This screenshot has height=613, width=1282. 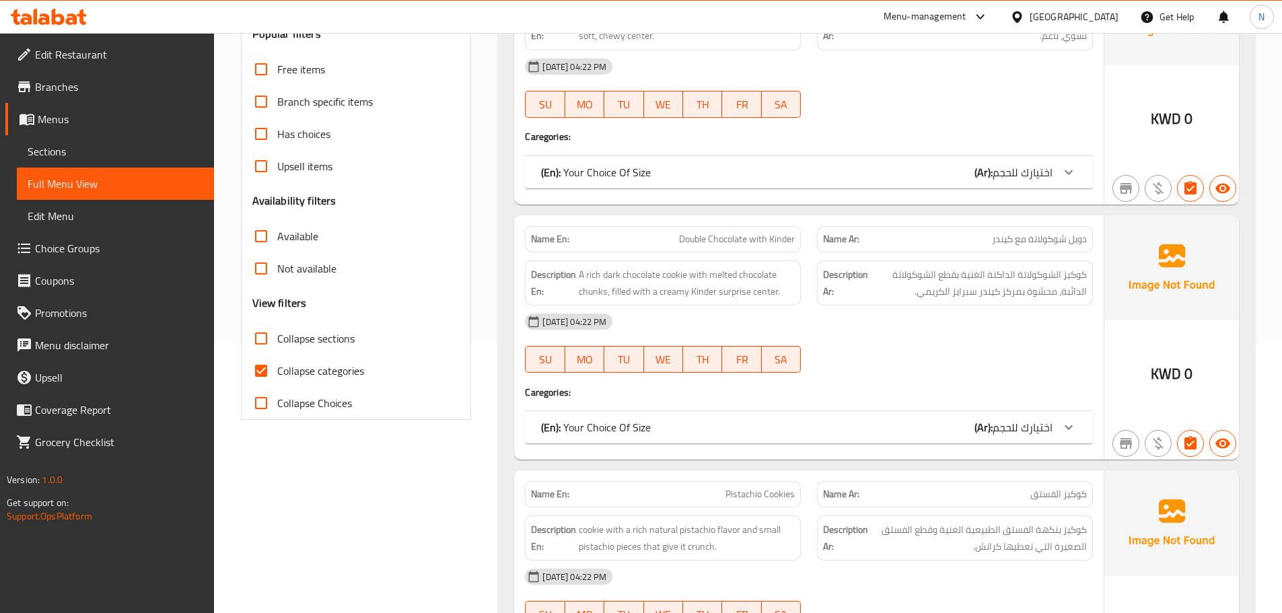 What do you see at coordinates (110, 87) in the screenshot?
I see `a: Branches` at bounding box center [110, 87].